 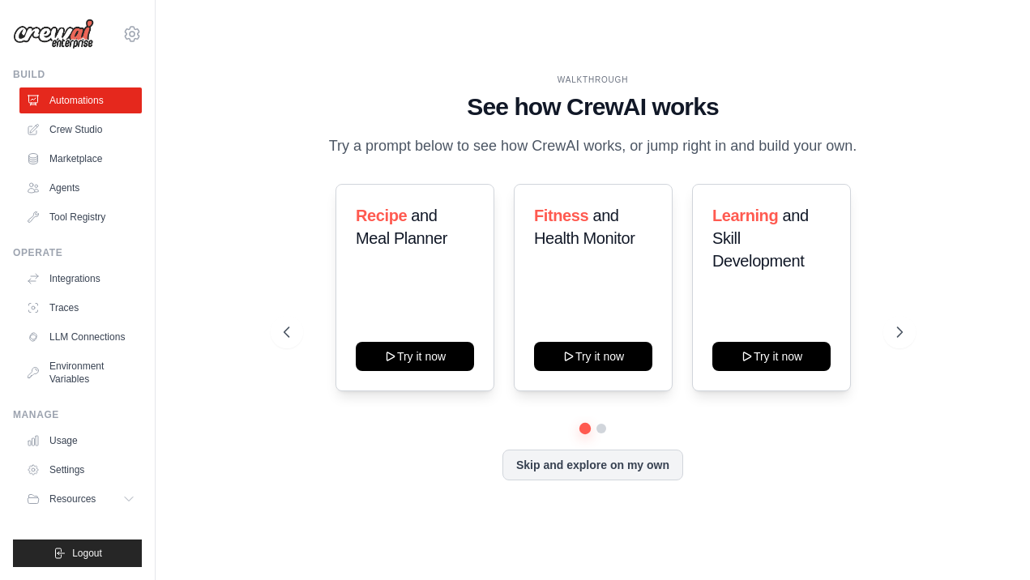 I want to click on button: Skip and explore on my own, so click(x=593, y=465).